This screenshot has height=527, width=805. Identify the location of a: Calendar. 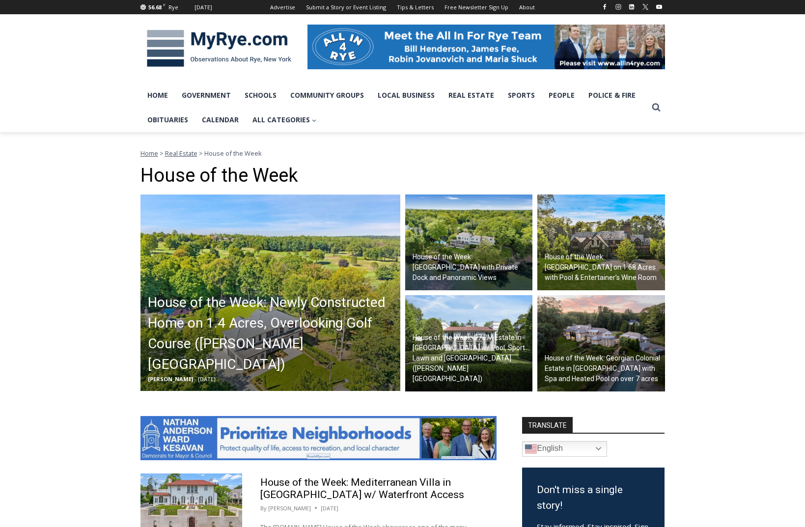
(220, 120).